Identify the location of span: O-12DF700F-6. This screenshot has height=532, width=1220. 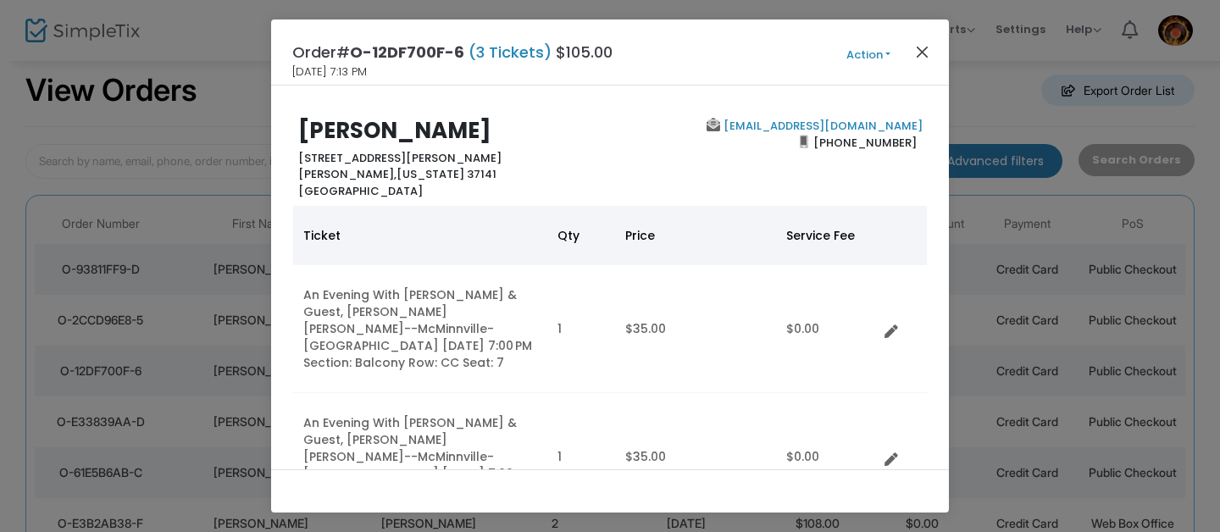
(407, 52).